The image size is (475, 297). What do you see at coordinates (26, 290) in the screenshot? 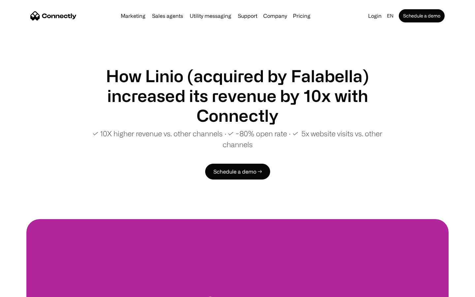
I see `ul: Language list` at bounding box center [26, 290].